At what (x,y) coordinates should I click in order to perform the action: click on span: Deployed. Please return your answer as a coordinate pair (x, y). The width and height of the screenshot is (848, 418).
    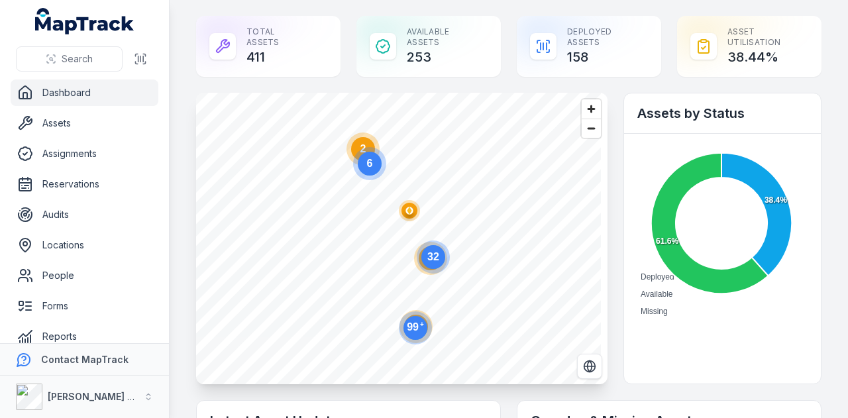
    Looking at the image, I should click on (657, 277).